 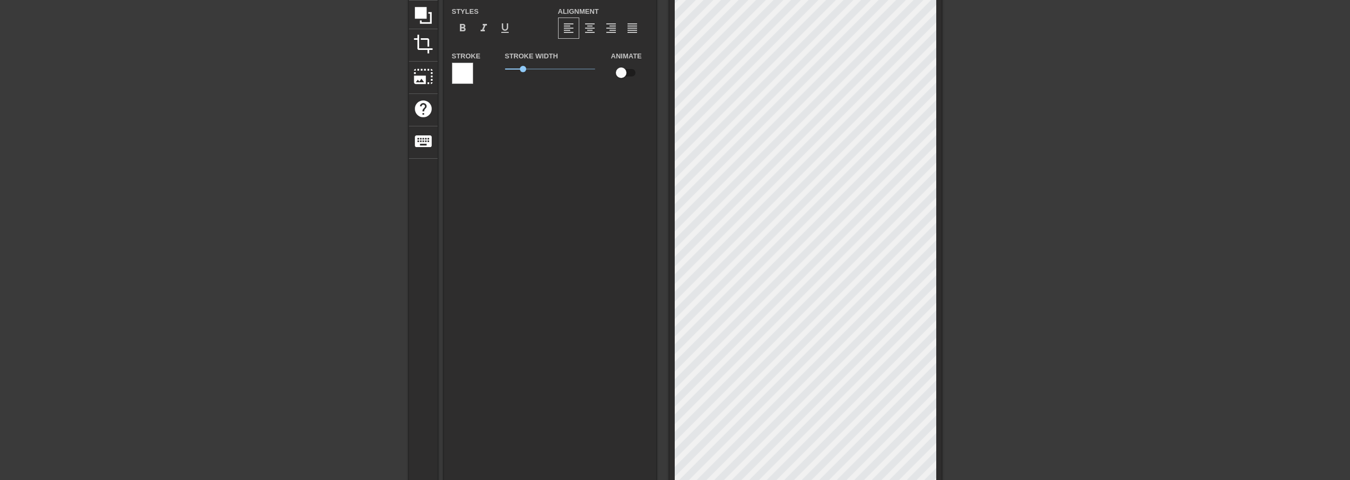 I want to click on label: Stroke Width, so click(x=532, y=56).